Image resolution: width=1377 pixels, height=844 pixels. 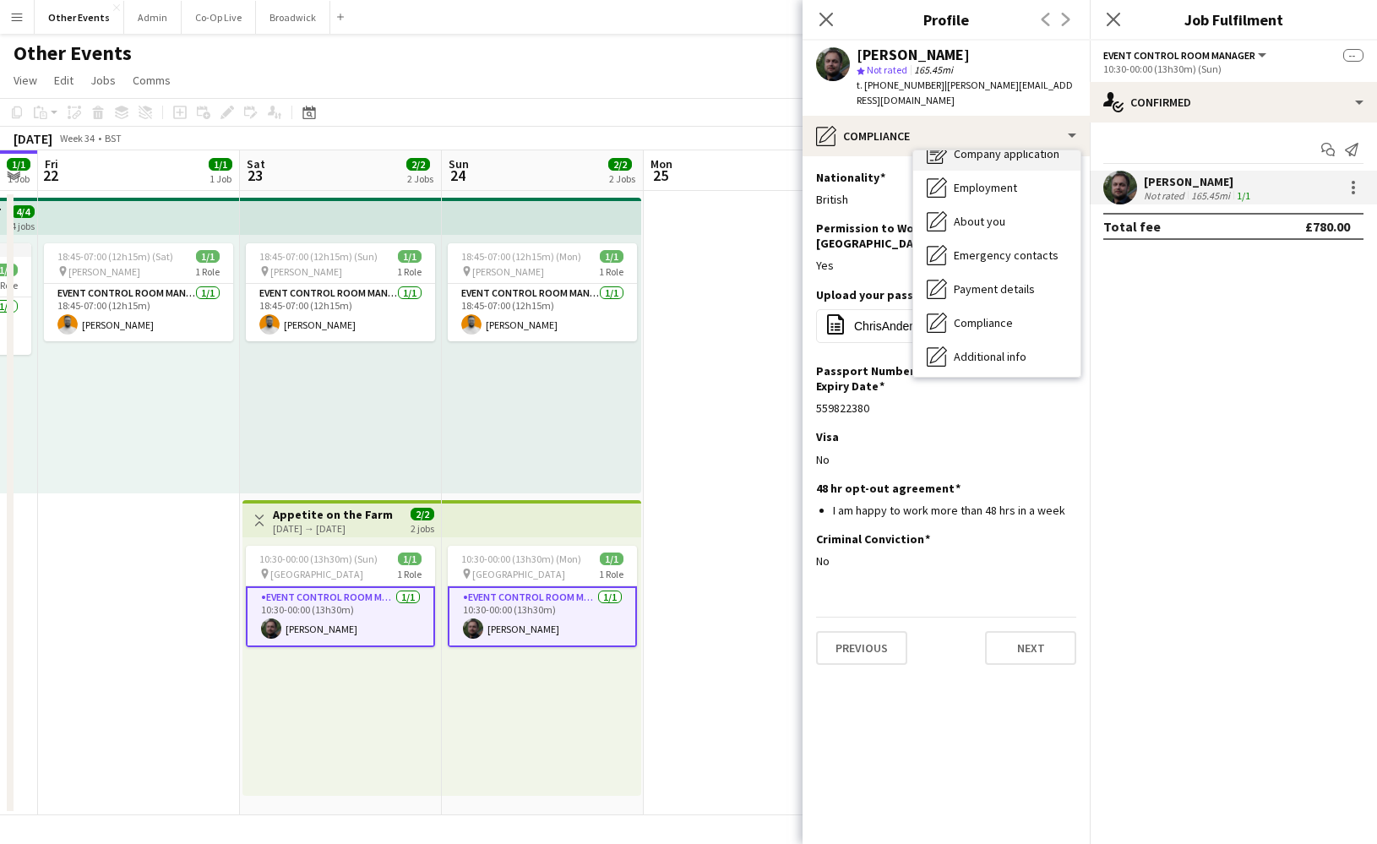 What do you see at coordinates (997, 221) in the screenshot?
I see `div: About you` at bounding box center [997, 221].